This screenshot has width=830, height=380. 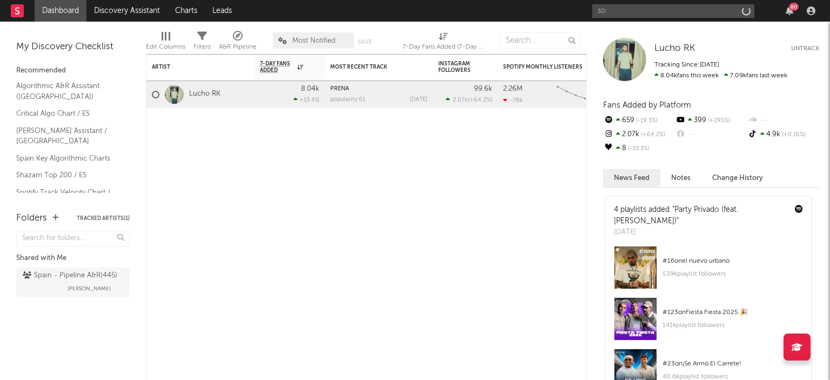 What do you see at coordinates (73, 71) in the screenshot?
I see `div: Recommended` at bounding box center [73, 71].